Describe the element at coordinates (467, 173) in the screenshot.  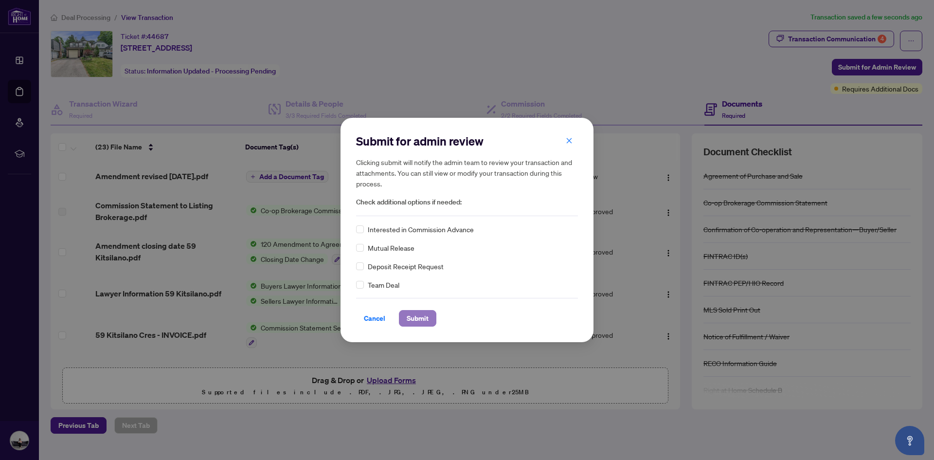
I see `h5: Clicking submit will notify the admin team to review your transaction and attachments. You can st...` at that location.